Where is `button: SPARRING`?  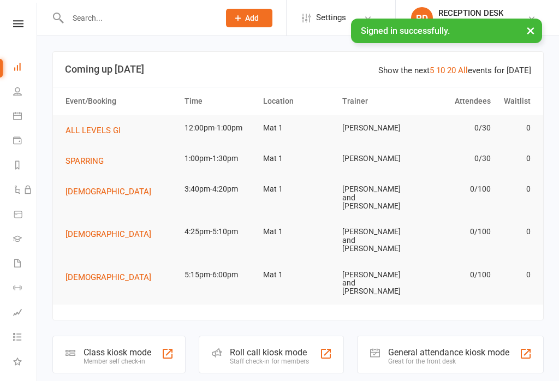
button: SPARRING is located at coordinates (88, 161).